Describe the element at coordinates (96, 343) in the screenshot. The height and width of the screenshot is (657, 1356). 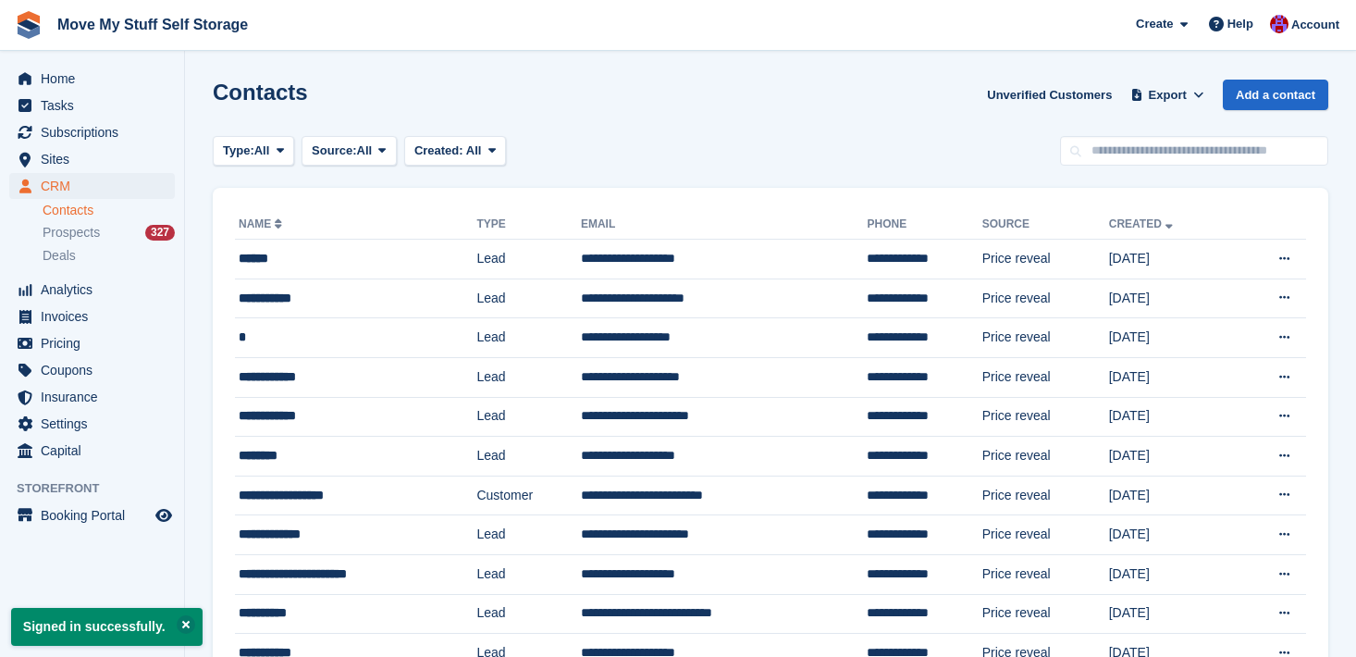
I see `span: Pricing` at that location.